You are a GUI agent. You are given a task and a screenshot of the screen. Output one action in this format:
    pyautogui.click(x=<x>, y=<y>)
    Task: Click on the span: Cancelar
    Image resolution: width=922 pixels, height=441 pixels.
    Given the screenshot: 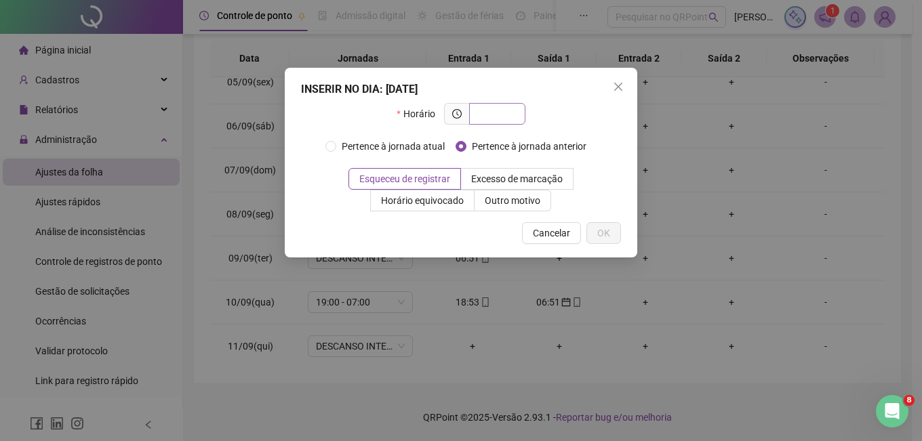 What is the action you would take?
    pyautogui.click(x=551, y=233)
    